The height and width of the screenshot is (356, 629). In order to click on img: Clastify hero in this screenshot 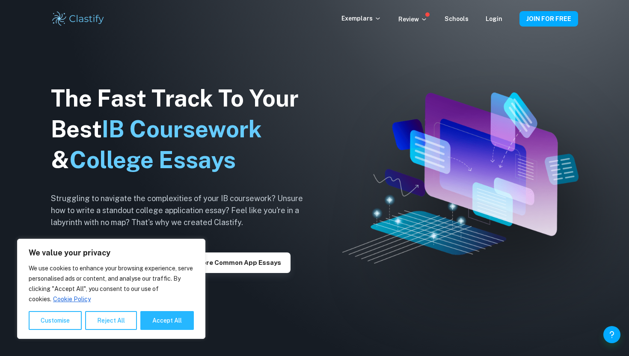, I will do `click(460, 177)`.